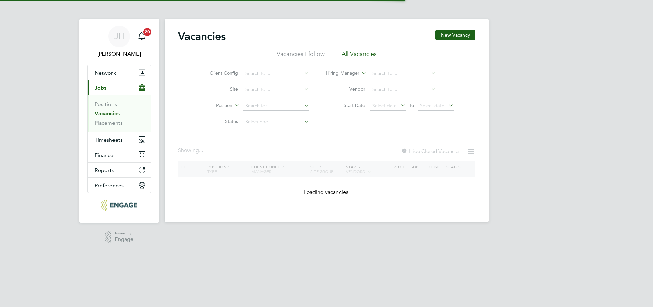 This screenshot has width=653, height=307. What do you see at coordinates (147, 32) in the screenshot?
I see `span: 20` at bounding box center [147, 32].